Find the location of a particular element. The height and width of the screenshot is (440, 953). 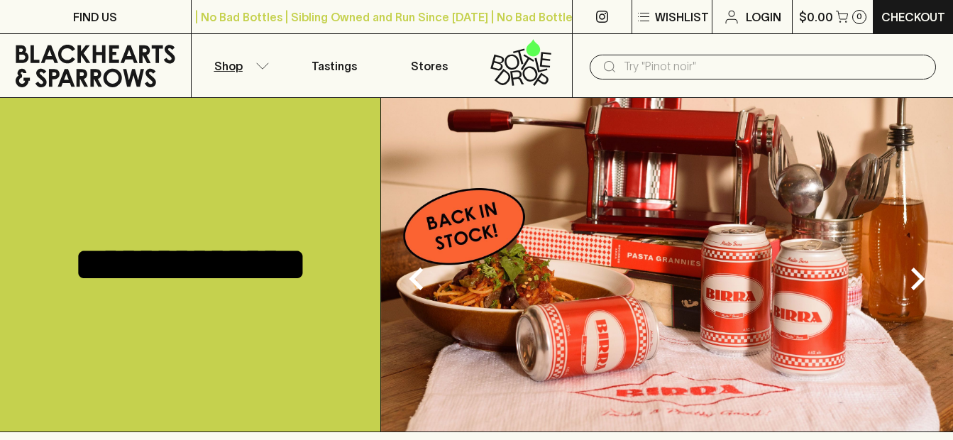

p: $0.00 is located at coordinates (816, 17).